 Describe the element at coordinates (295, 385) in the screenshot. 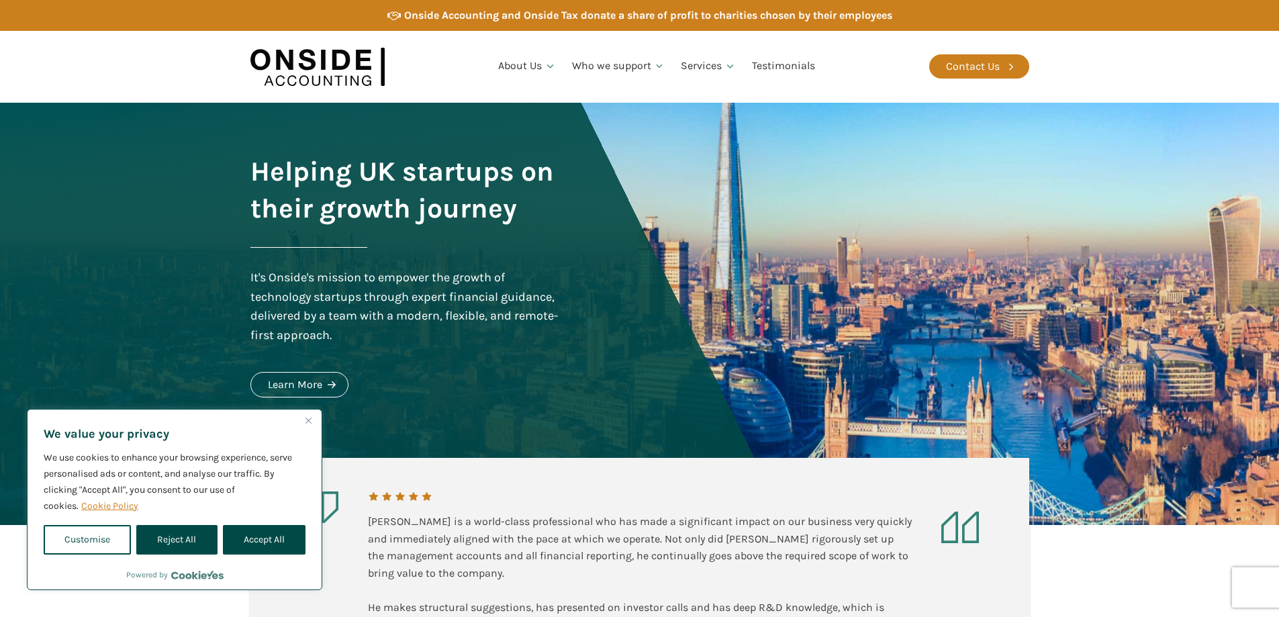

I see `div: Learn More` at that location.